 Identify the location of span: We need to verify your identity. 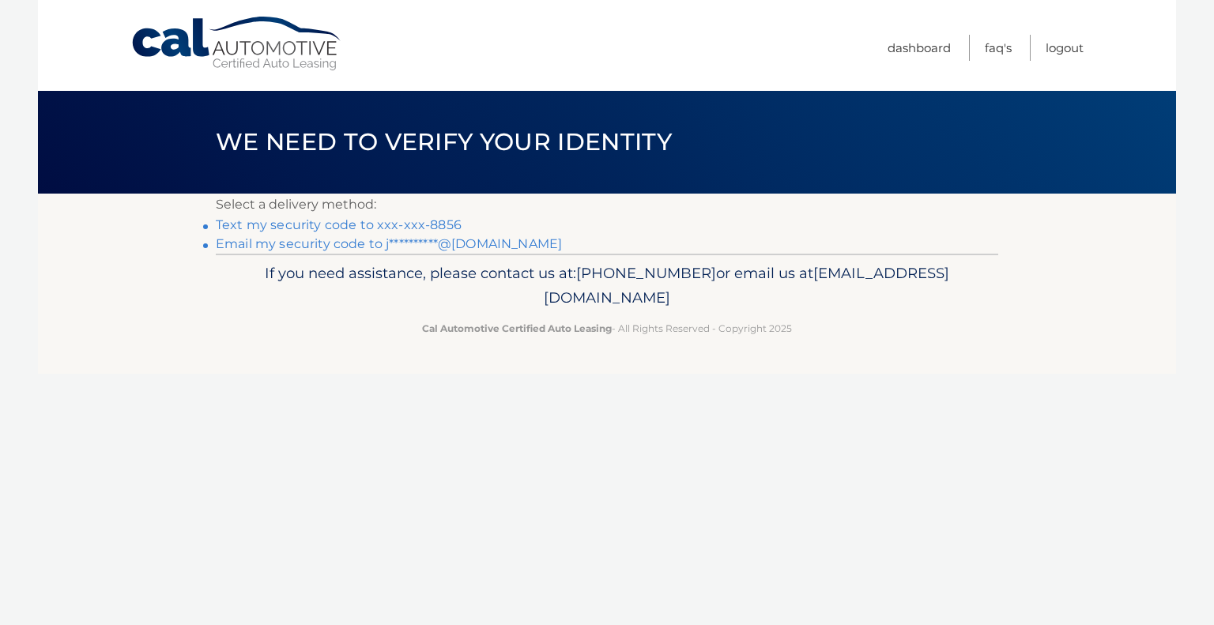
(443, 141).